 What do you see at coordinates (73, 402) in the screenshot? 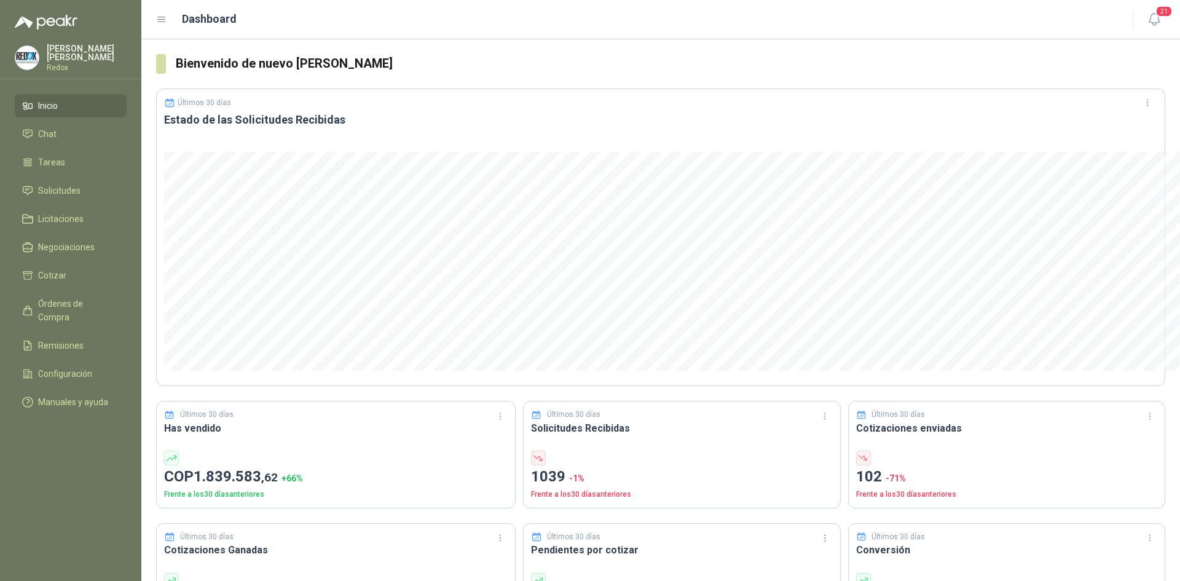
I see `span: Manuales y ayuda` at bounding box center [73, 402].